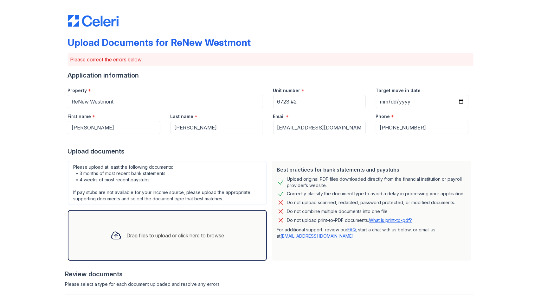 The image size is (541, 295). I want to click on div: Please upload at least the following documents: • 3 months of most recent bank statements • 4 wee..., so click(167, 183).